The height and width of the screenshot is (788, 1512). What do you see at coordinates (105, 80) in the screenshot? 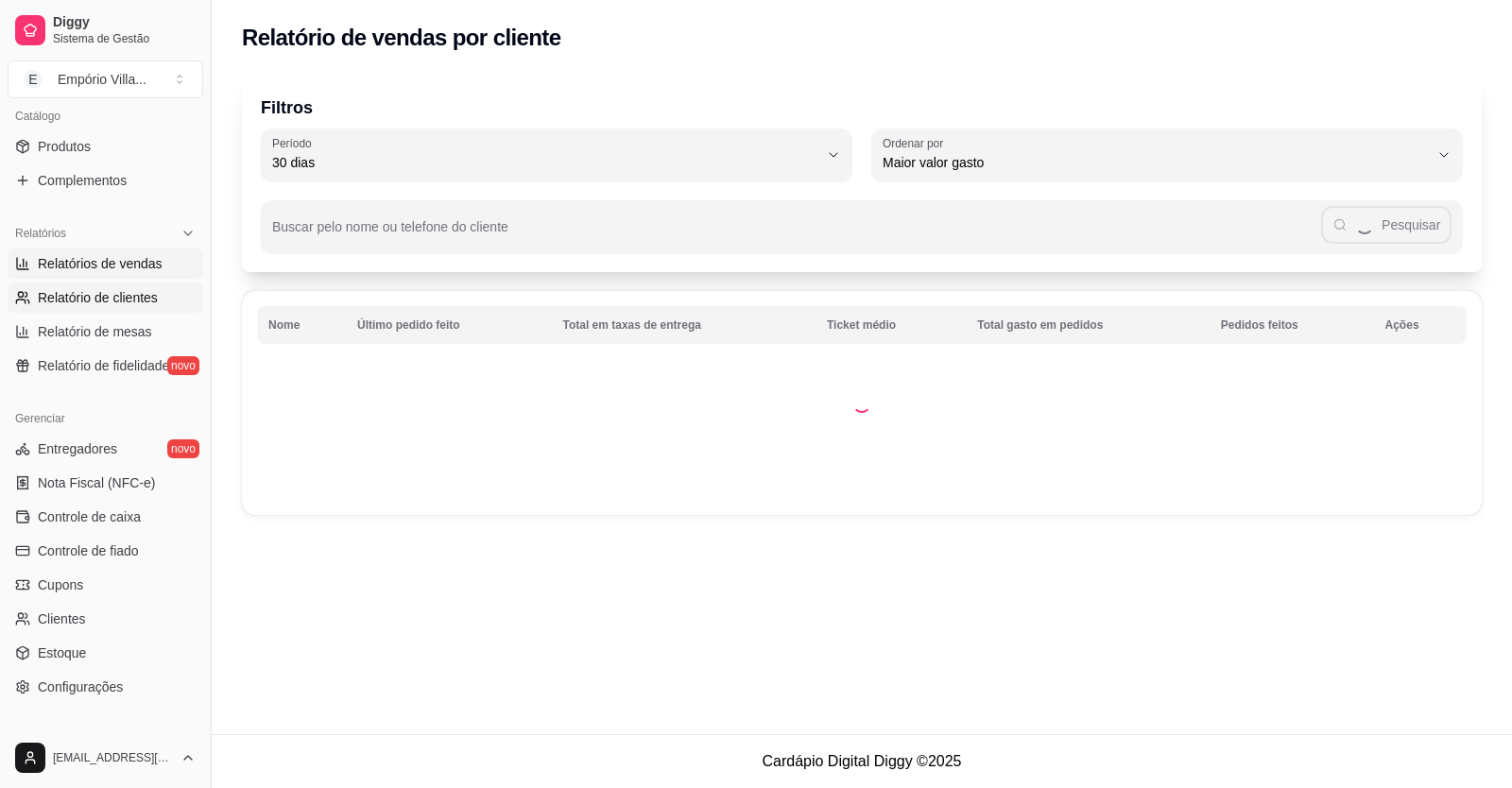
I see `button: Select a team` at bounding box center [105, 80].